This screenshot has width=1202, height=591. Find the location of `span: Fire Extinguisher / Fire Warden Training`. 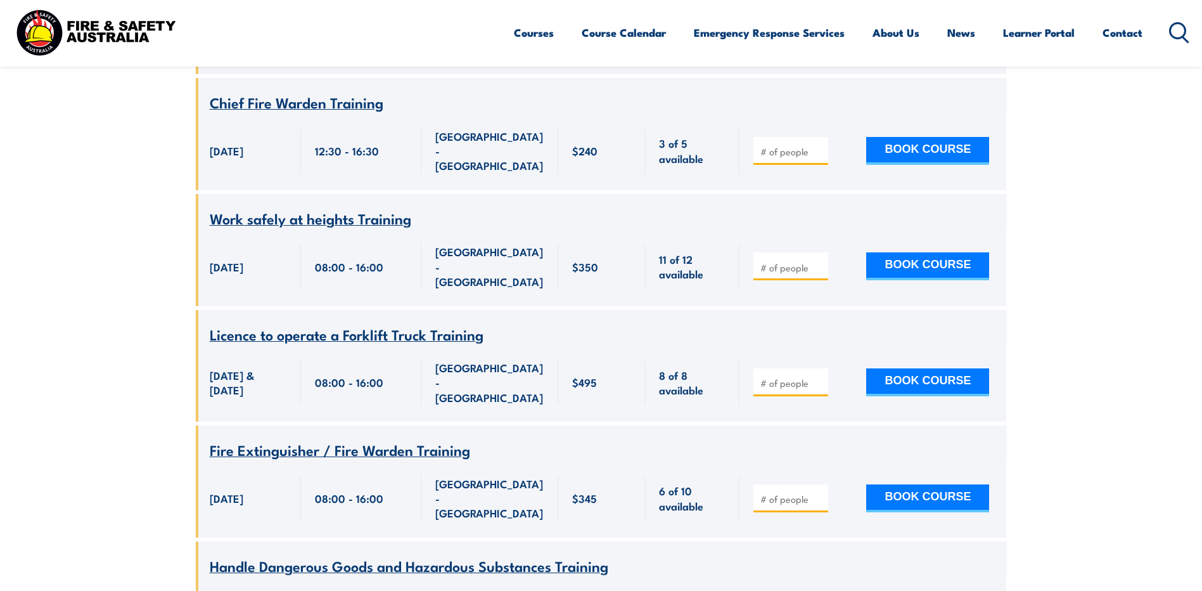

span: Fire Extinguisher / Fire Warden Training is located at coordinates (340, 449).